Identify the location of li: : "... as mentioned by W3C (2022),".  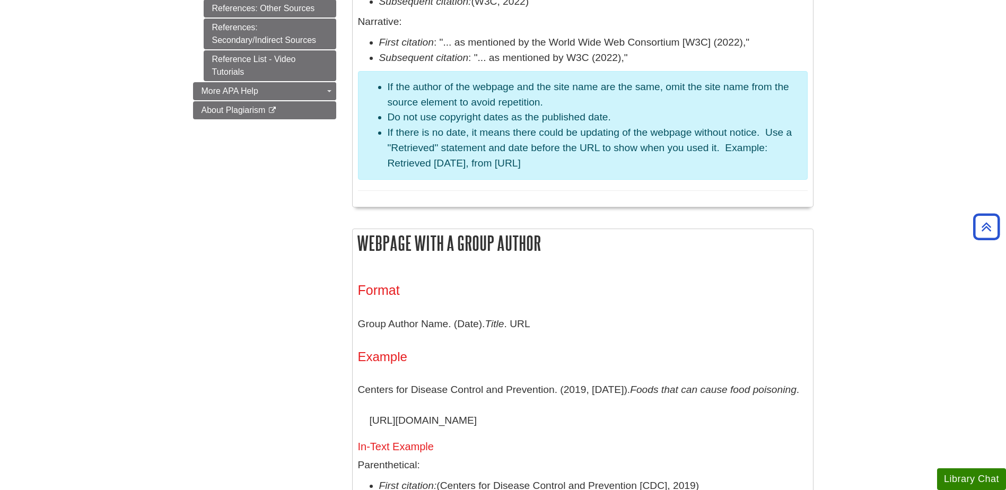
(593, 58).